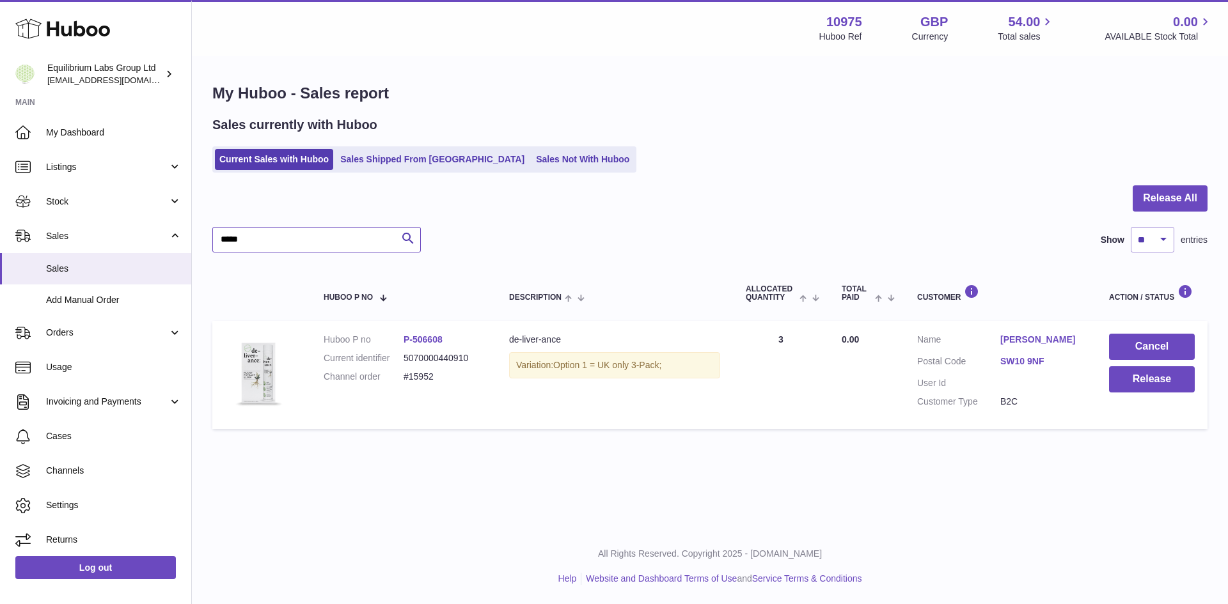 This screenshot has height=604, width=1228. What do you see at coordinates (25, 74) in the screenshot?
I see `img: huboo@equilibriumlabs.com` at bounding box center [25, 74].